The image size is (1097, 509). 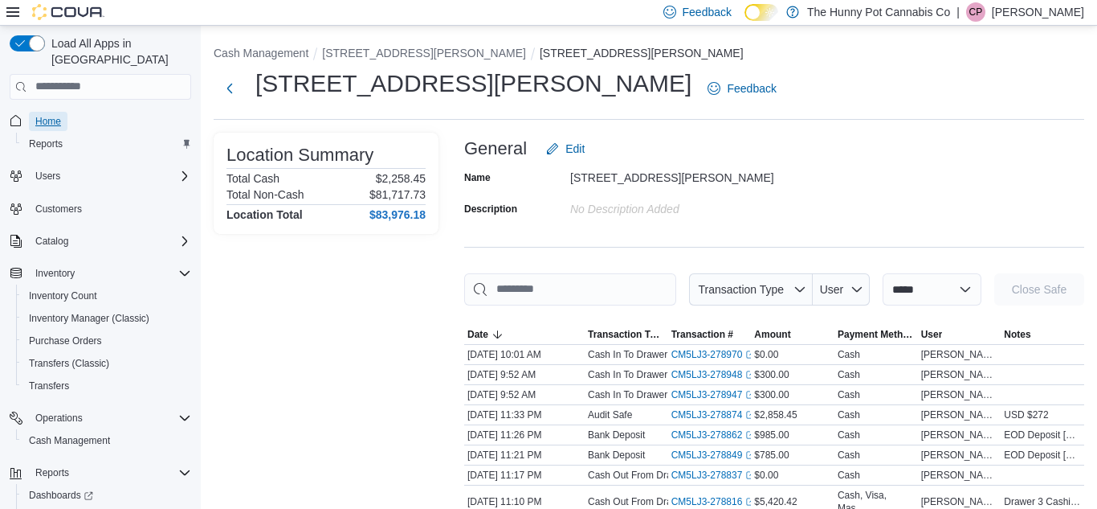 What do you see at coordinates (741, 289) in the screenshot?
I see `span: Transaction Type` at bounding box center [741, 289].